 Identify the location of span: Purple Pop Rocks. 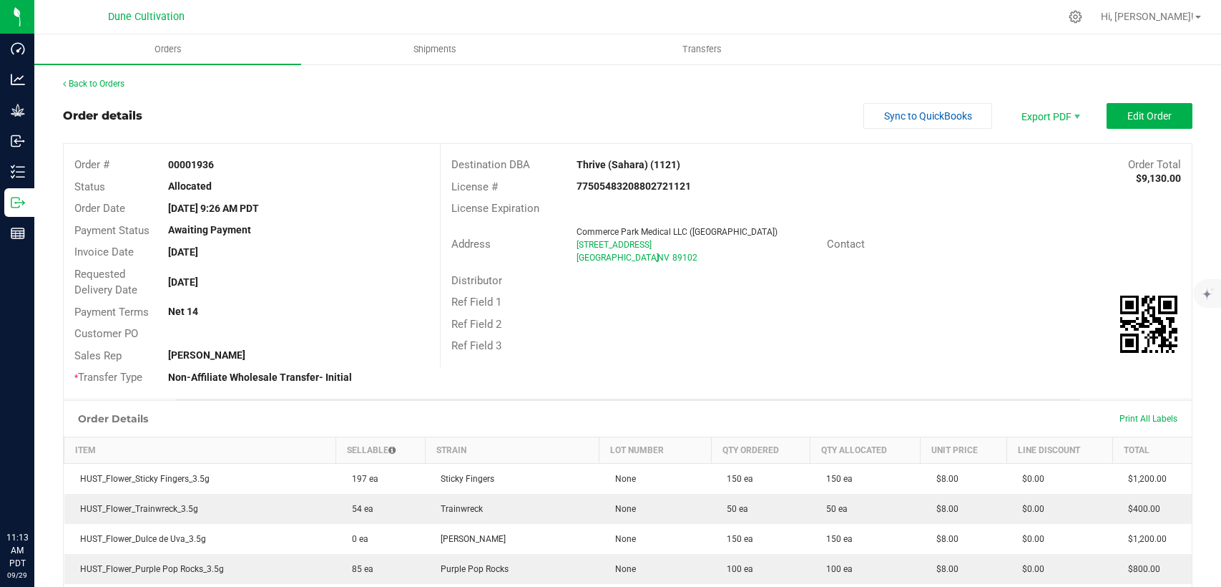
(471, 569).